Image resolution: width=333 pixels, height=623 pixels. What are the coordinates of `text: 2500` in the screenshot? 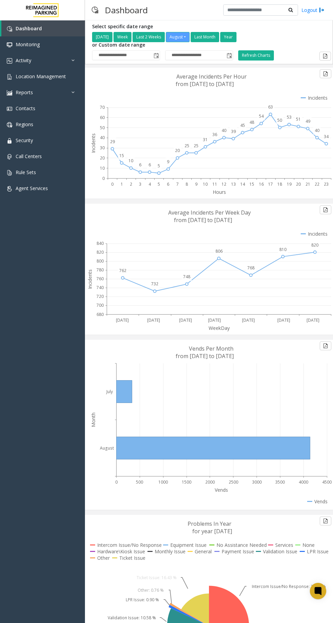 It's located at (234, 482).